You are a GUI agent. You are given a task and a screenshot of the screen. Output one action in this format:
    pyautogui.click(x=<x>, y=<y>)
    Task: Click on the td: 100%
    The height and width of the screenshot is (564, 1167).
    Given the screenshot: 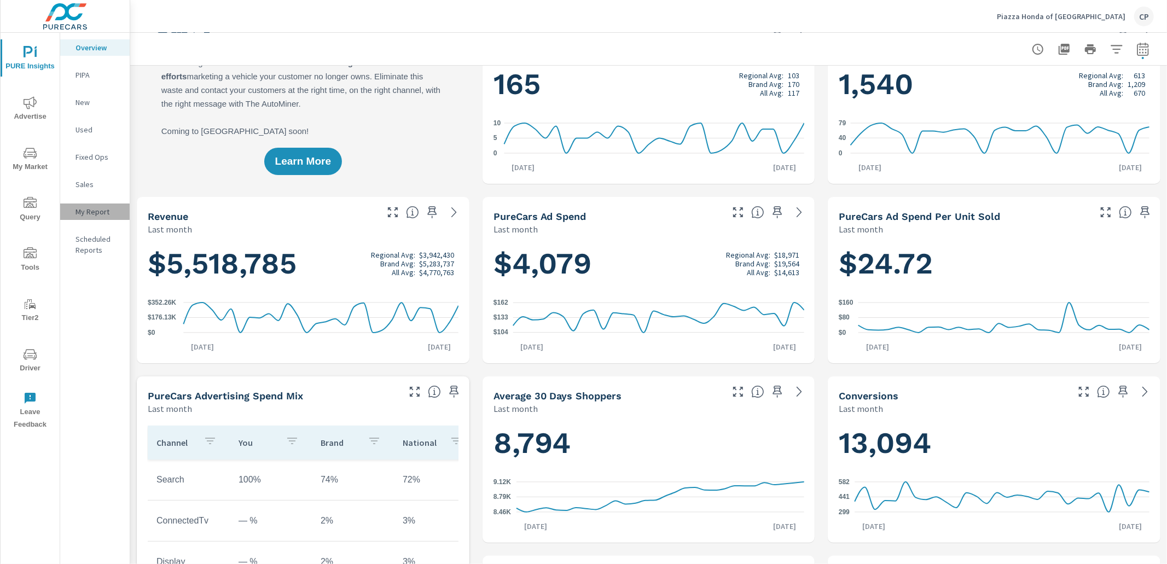 What is the action you would take?
    pyautogui.click(x=271, y=480)
    